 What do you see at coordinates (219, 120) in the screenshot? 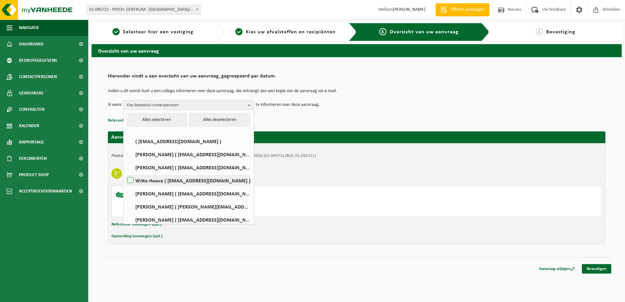
I see `button: Alles deselecteren` at bounding box center [219, 120].